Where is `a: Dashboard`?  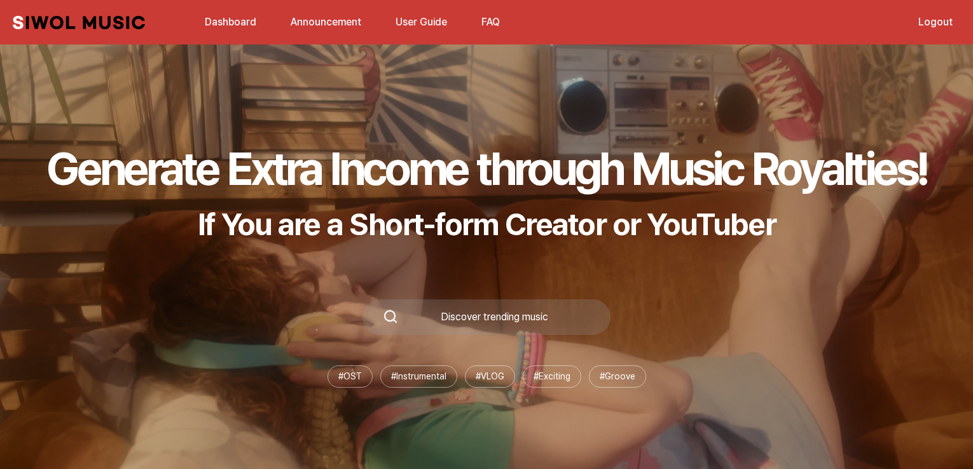 a: Dashboard is located at coordinates (230, 22).